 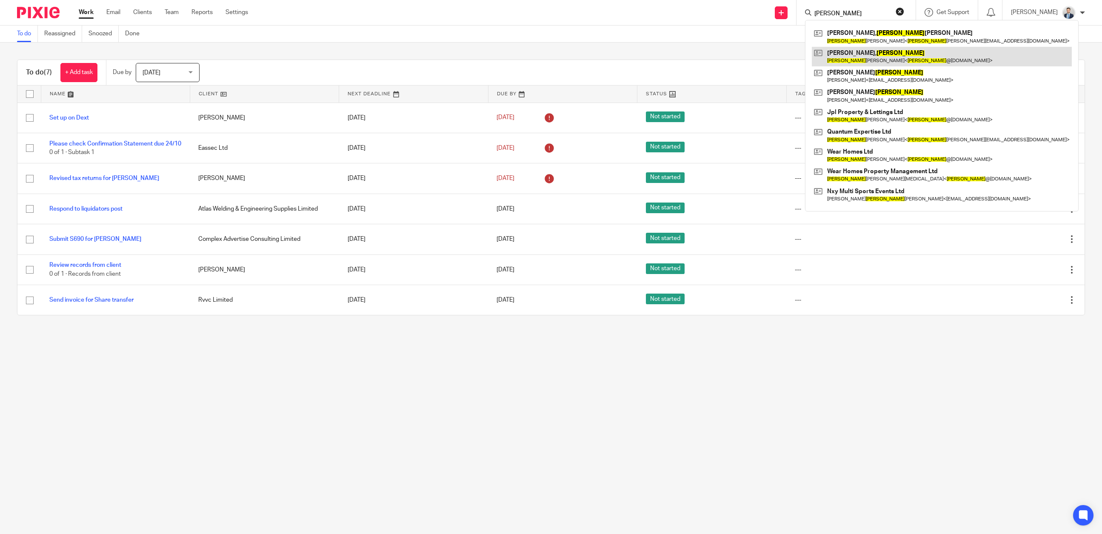 I want to click on a: Settings, so click(x=237, y=12).